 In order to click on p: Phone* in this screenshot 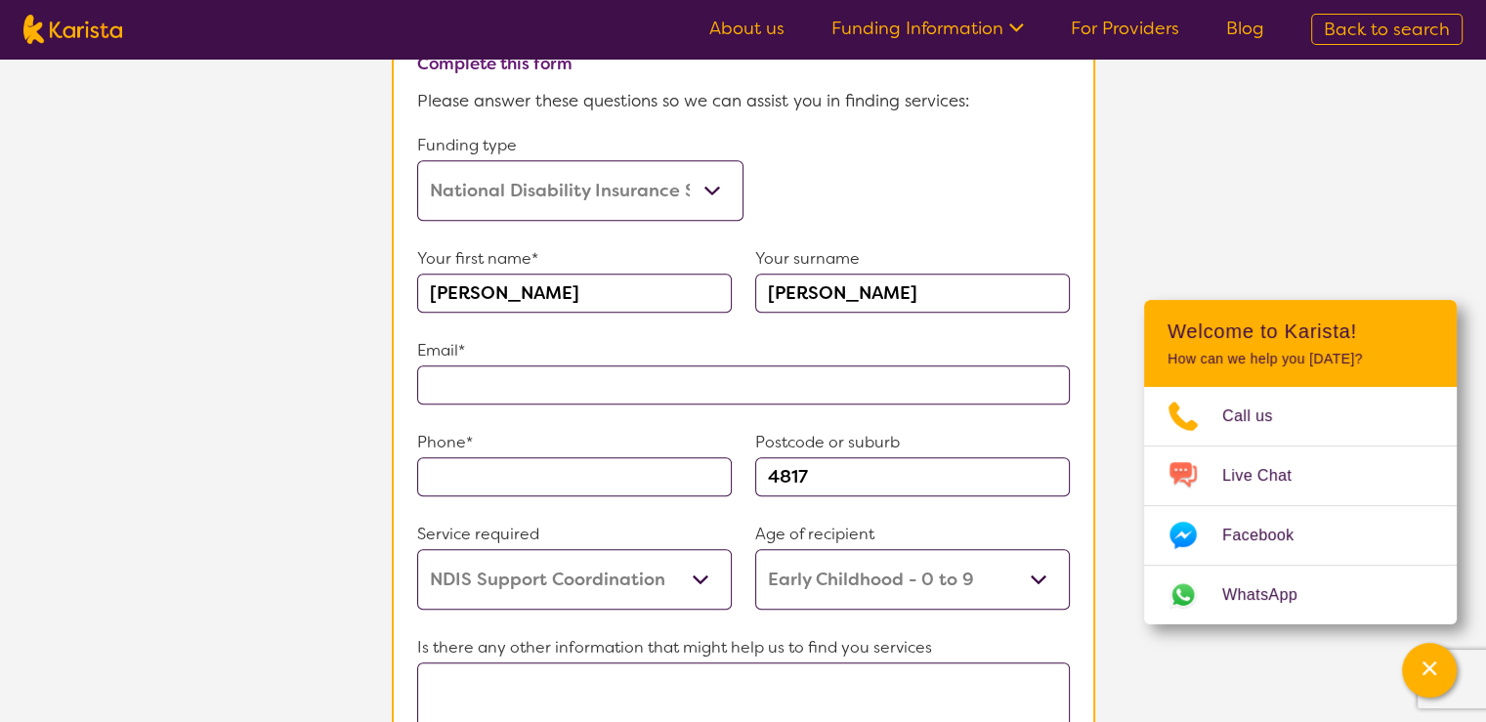, I will do `click(575, 443)`.